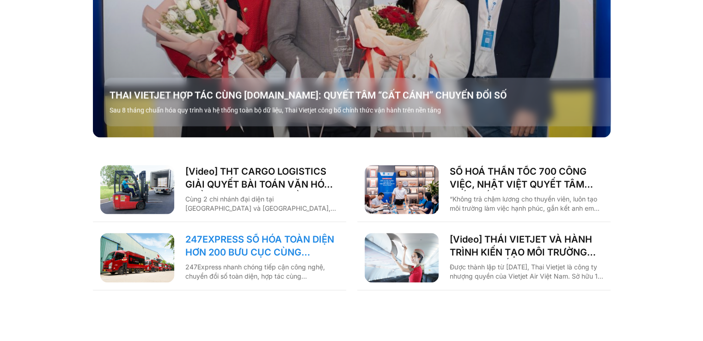 Image resolution: width=703 pixels, height=341 pixels. What do you see at coordinates (137, 258) in the screenshot?
I see `img: 247 express chuyển đổi số cùng base` at bounding box center [137, 258].